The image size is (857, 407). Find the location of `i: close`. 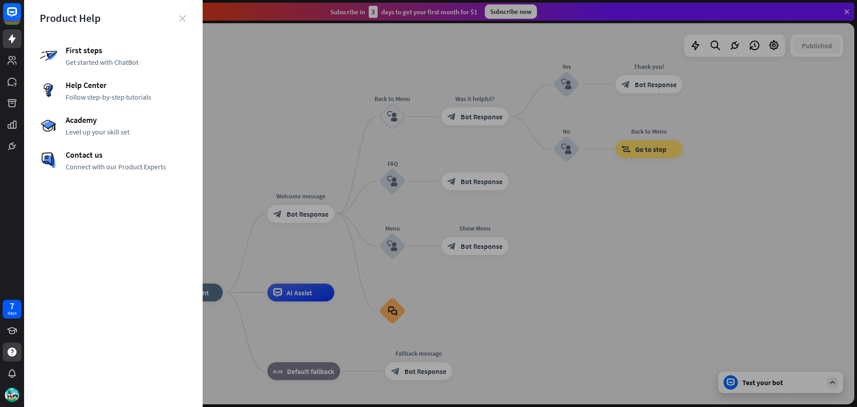

i: close is located at coordinates (182, 18).